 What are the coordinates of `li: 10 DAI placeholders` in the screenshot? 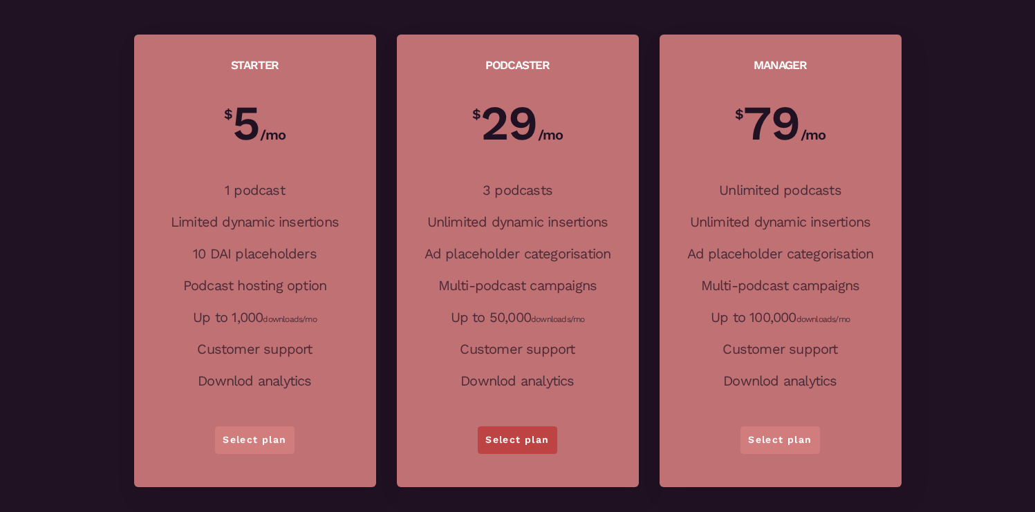 It's located at (255, 254).